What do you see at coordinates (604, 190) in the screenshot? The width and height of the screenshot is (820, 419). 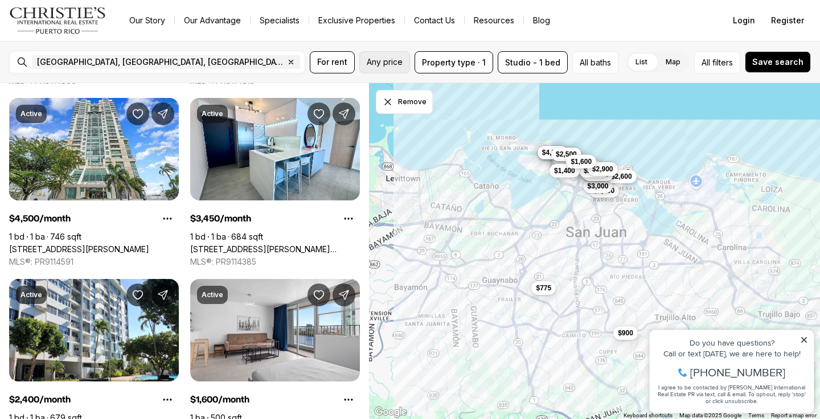 I see `span: $1,200` at bounding box center [604, 190].